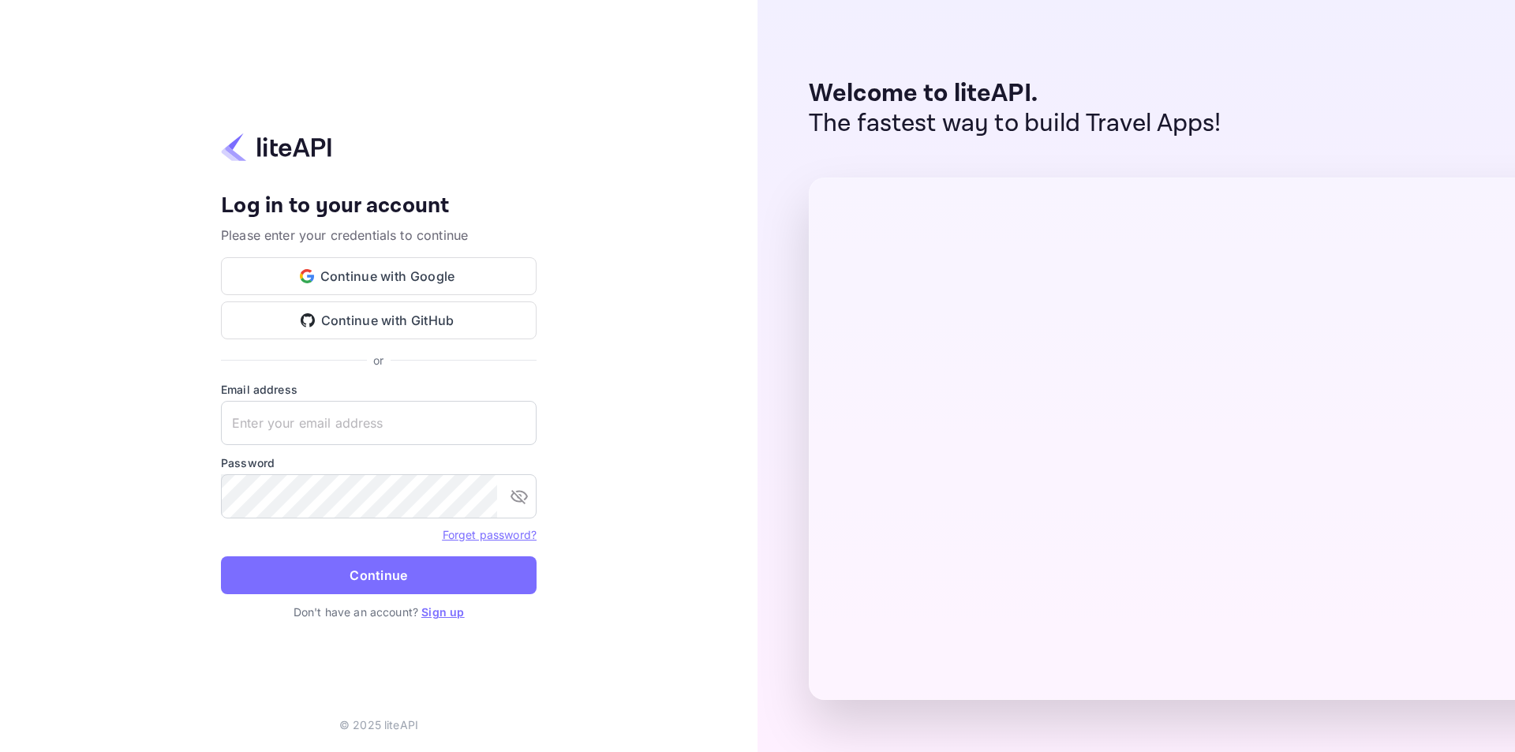  What do you see at coordinates (379, 206) in the screenshot?
I see `h4: Log in to your account` at bounding box center [379, 206].